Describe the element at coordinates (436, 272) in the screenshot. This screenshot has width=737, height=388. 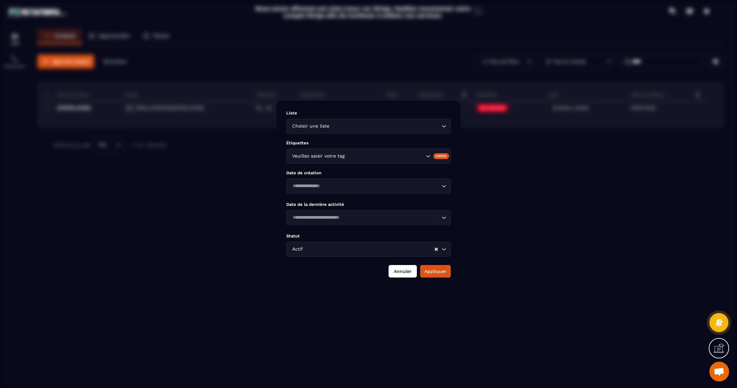
I see `button: Appliquer` at that location.